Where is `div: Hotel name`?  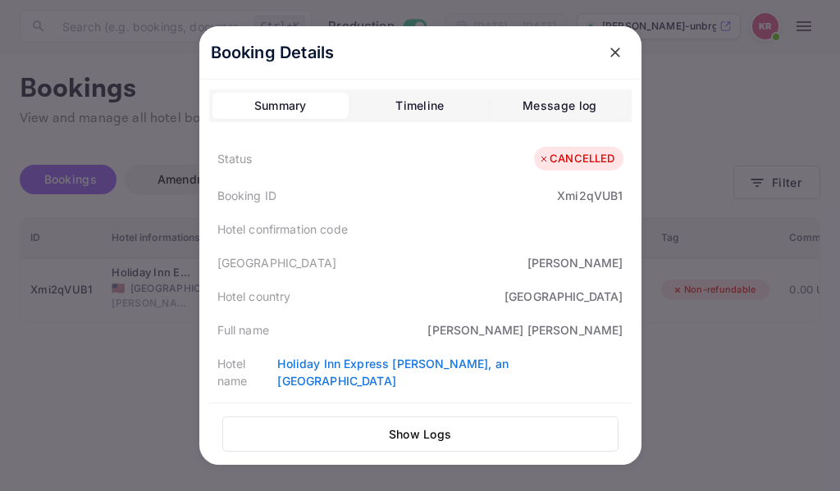
div: Hotel name is located at coordinates (248, 372).